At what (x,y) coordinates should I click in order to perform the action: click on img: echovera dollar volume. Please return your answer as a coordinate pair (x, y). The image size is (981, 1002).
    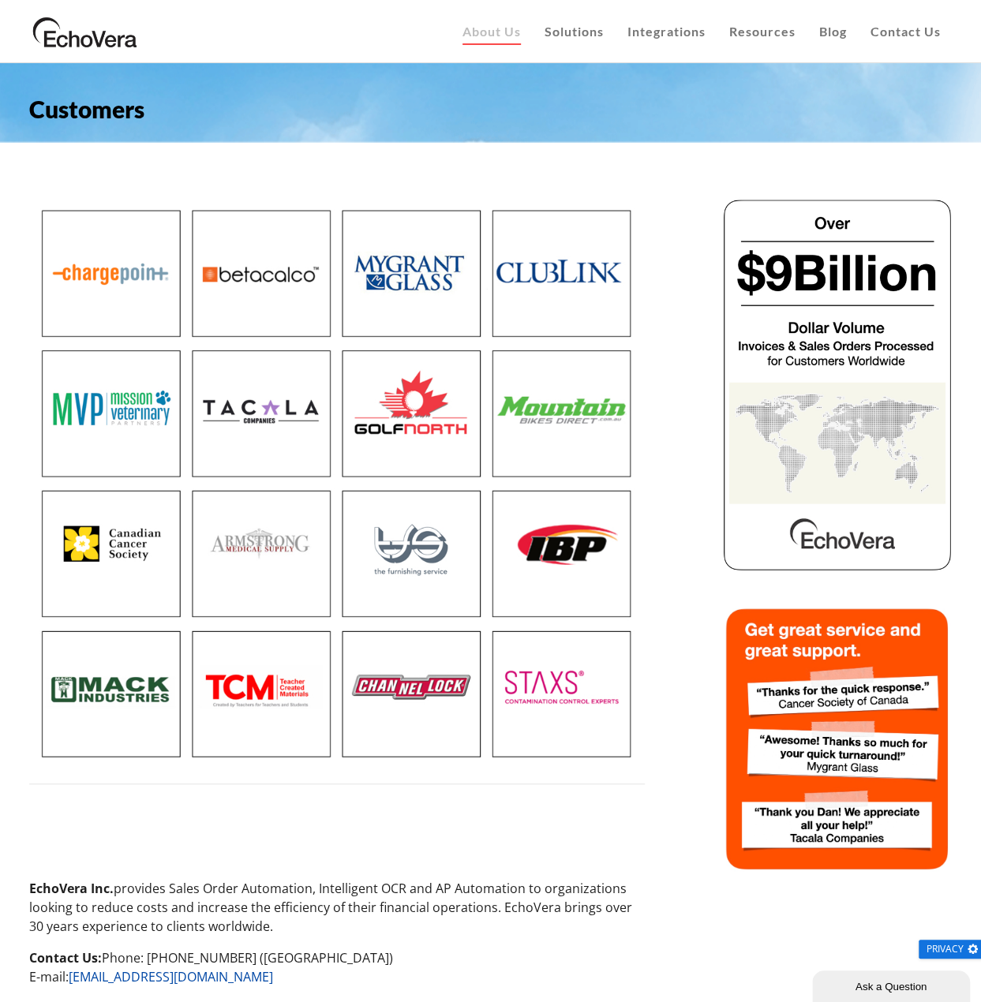
    Looking at the image, I should click on (837, 384).